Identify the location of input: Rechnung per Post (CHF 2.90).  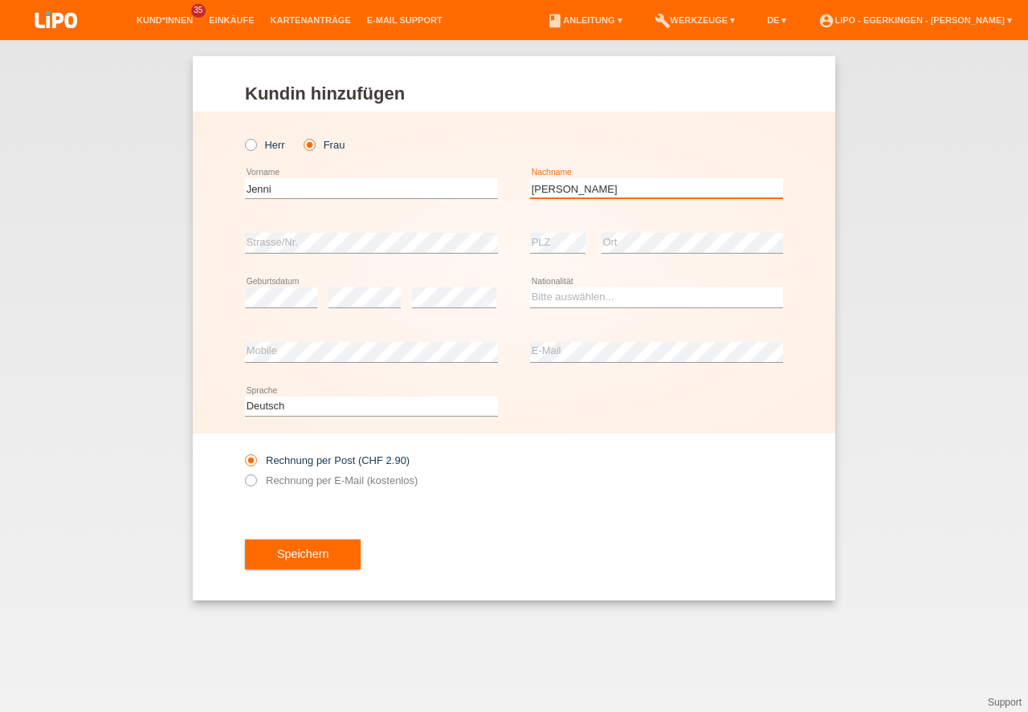
(250, 464).